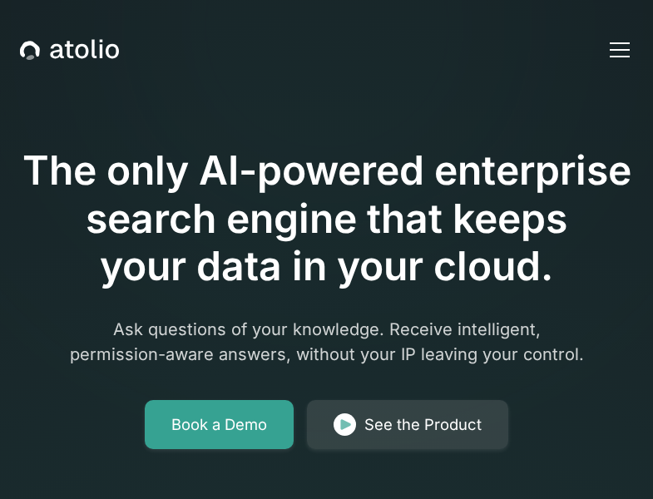  I want to click on div: menu, so click(616, 50).